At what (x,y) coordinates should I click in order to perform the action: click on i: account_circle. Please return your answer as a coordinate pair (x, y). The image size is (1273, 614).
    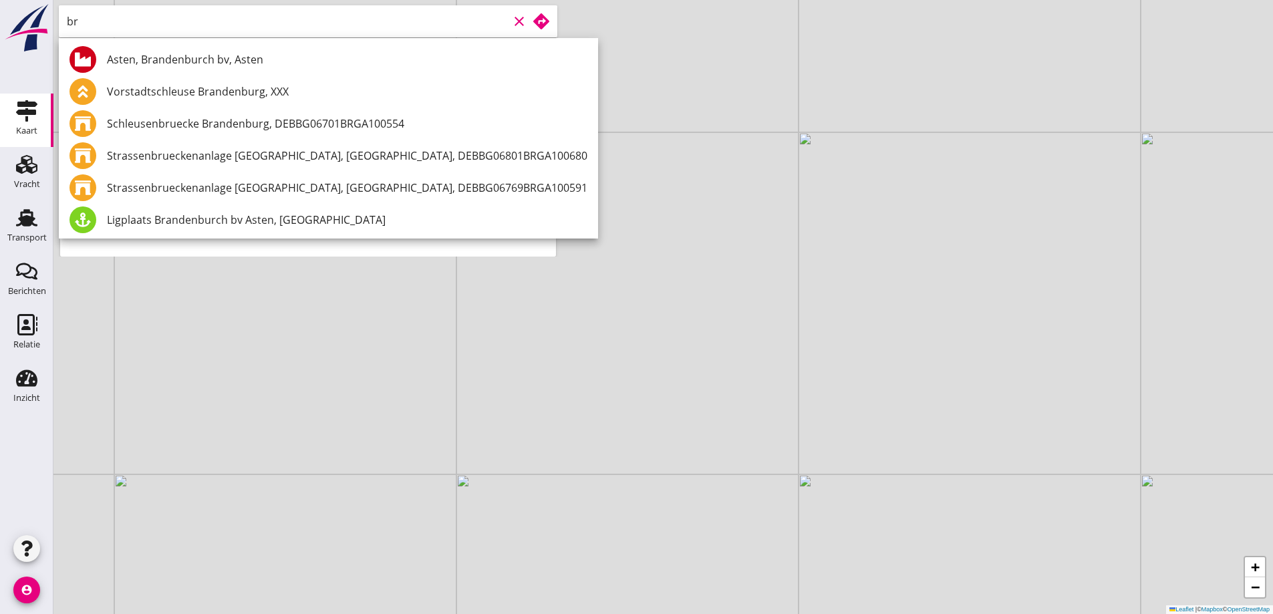
    Looking at the image, I should click on (27, 590).